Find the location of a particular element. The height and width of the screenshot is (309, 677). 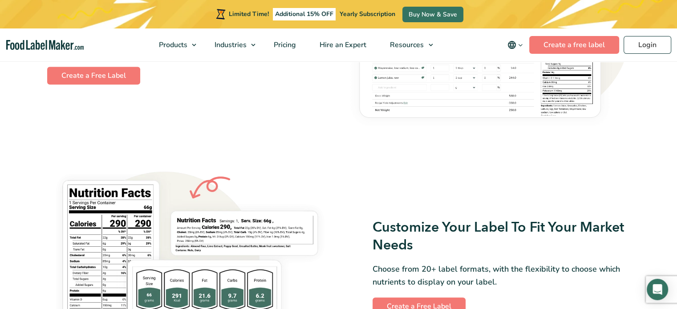

span: Pricing is located at coordinates (284, 45).